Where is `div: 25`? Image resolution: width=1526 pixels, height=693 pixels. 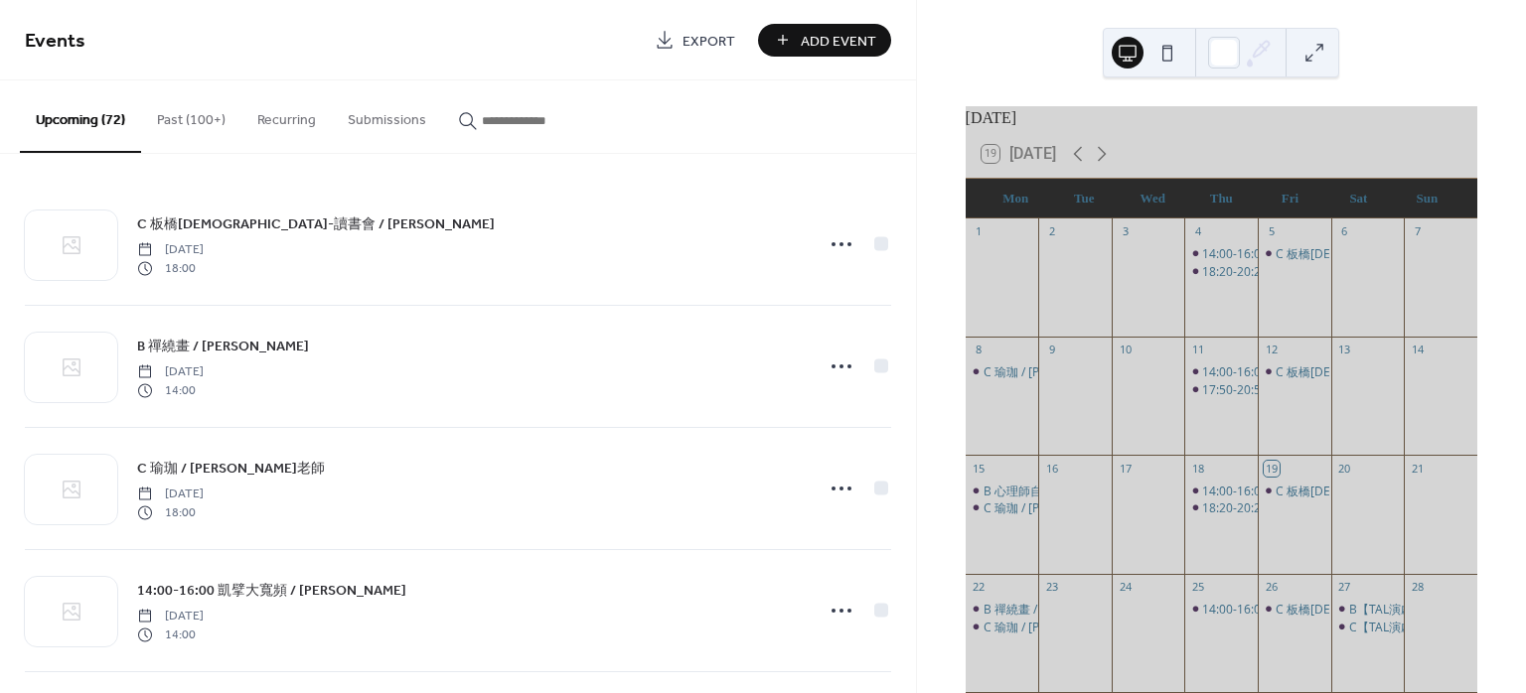 div: 25 is located at coordinates (1197, 587).